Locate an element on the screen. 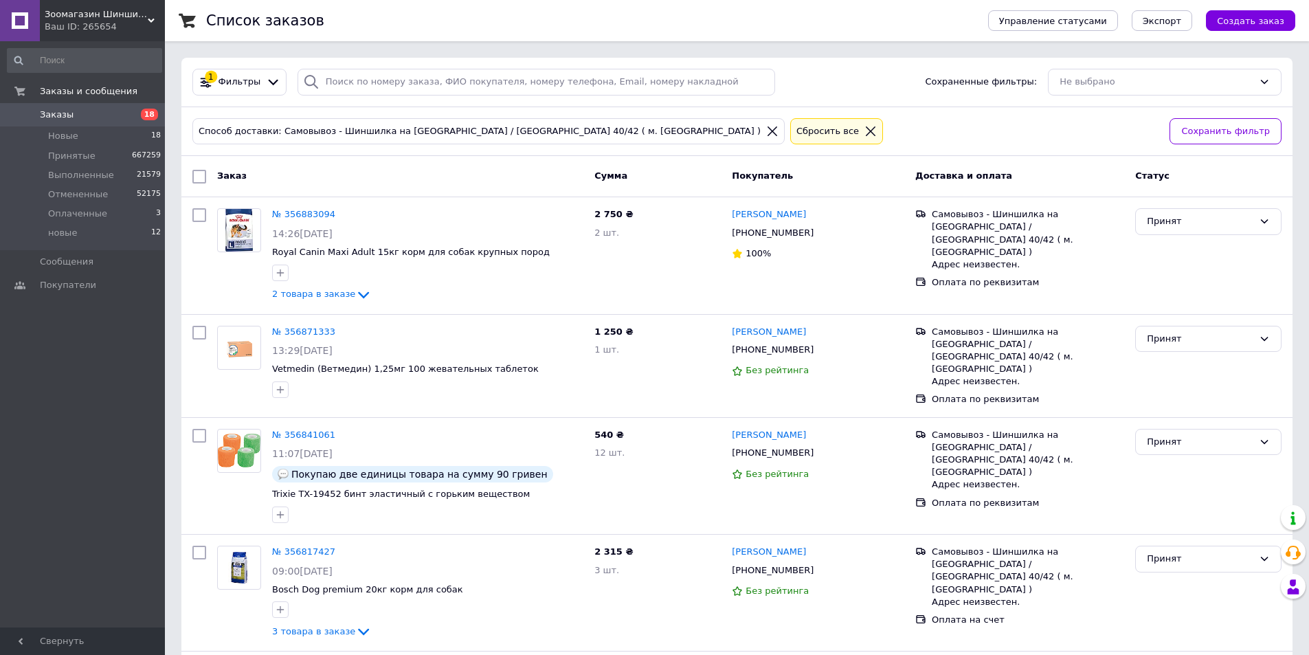 Image resolution: width=1309 pixels, height=655 pixels. span: 3 is located at coordinates (158, 214).